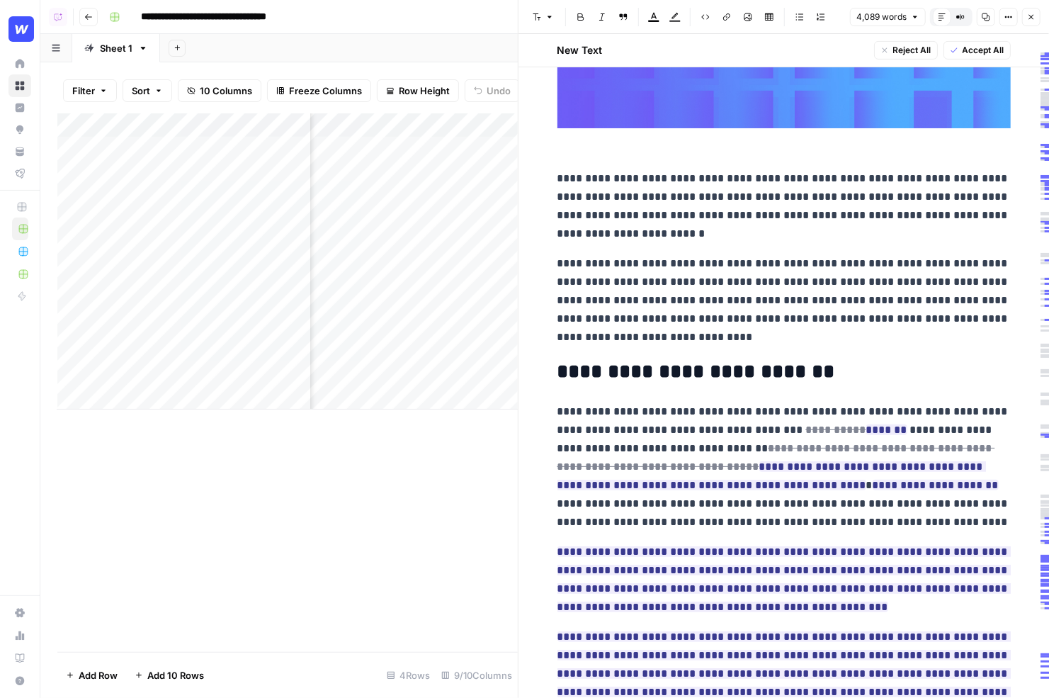  I want to click on h2: New Text, so click(580, 50).